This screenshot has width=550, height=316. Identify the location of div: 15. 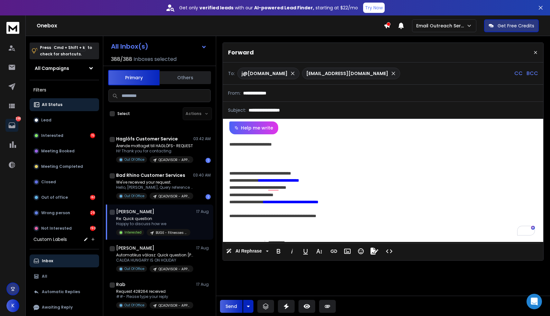
(93, 135).